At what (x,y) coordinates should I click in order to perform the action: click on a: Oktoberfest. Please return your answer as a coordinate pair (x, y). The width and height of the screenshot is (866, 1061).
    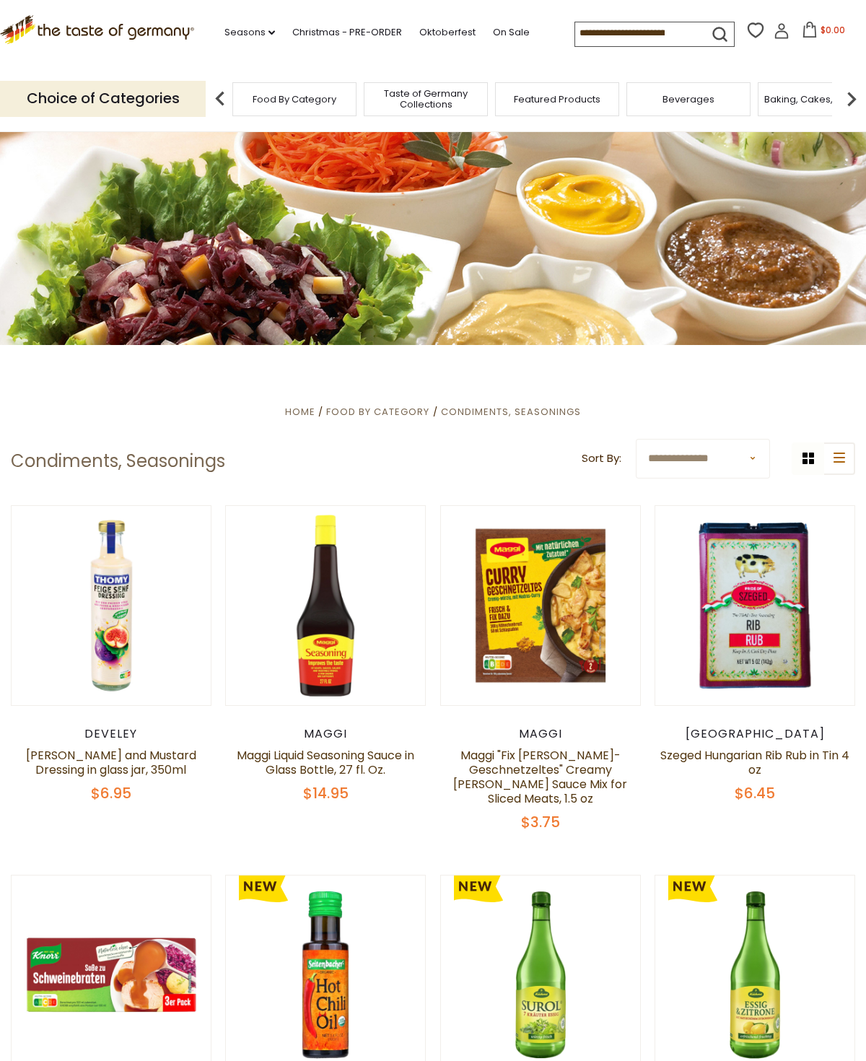
    Looking at the image, I should click on (448, 32).